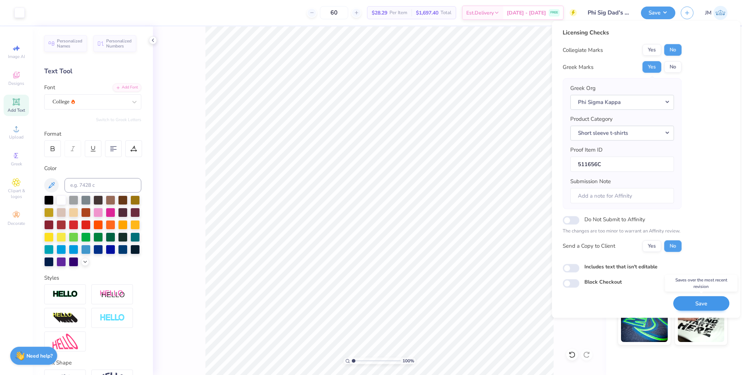  I want to click on button: Short sleeve t-shirts, so click(622, 133).